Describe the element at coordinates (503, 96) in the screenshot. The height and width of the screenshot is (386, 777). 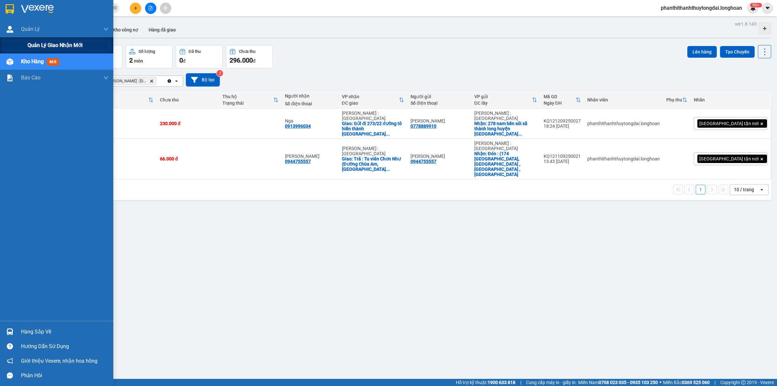
I see `div: VP gửi` at that location.